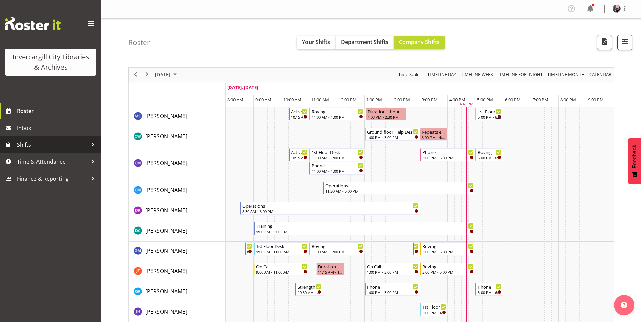 The width and height of the screenshot is (641, 322). What do you see at coordinates (374, 100) in the screenshot?
I see `span: 1:00 PM` at bounding box center [374, 100].